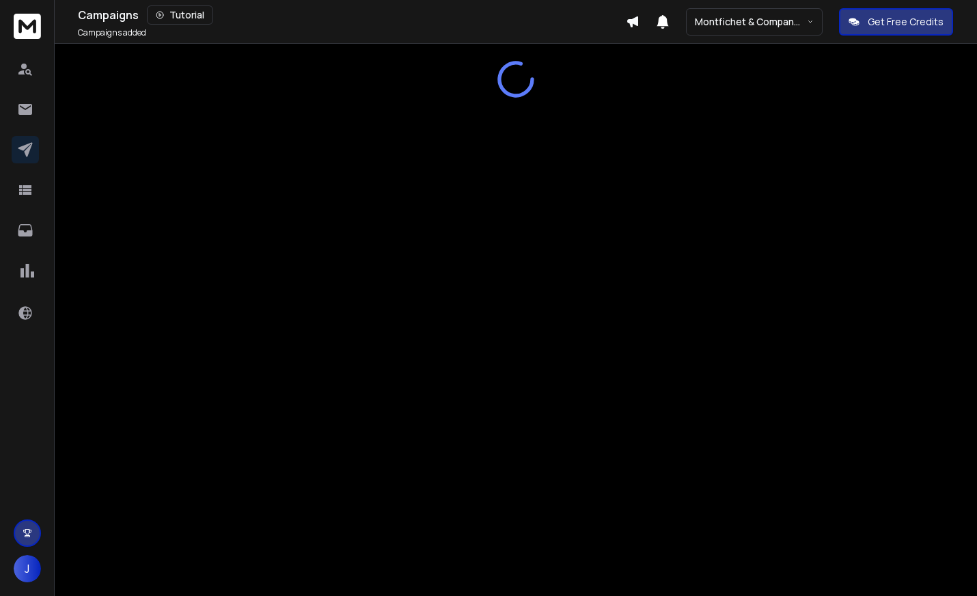  Describe the element at coordinates (112, 33) in the screenshot. I see `p: Campaigns added` at that location.